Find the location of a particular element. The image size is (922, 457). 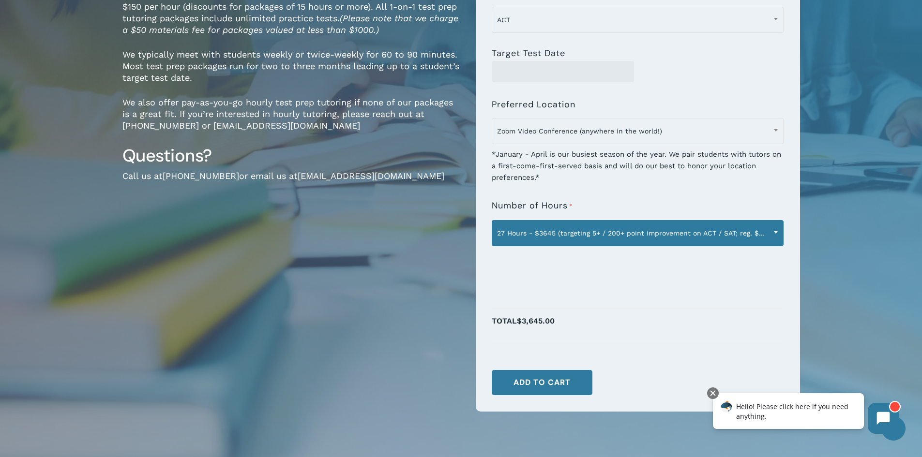

h3: Questions? is located at coordinates (292, 156).